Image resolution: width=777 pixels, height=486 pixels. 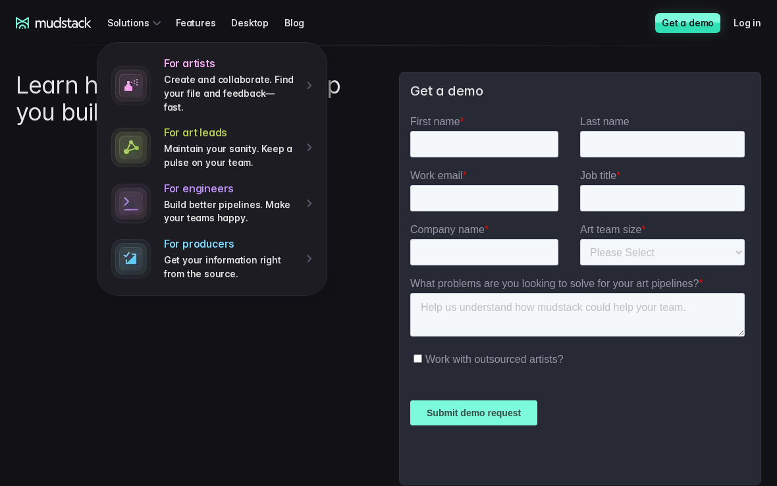 I want to click on span: Work with outsourced artists?, so click(x=84, y=244).